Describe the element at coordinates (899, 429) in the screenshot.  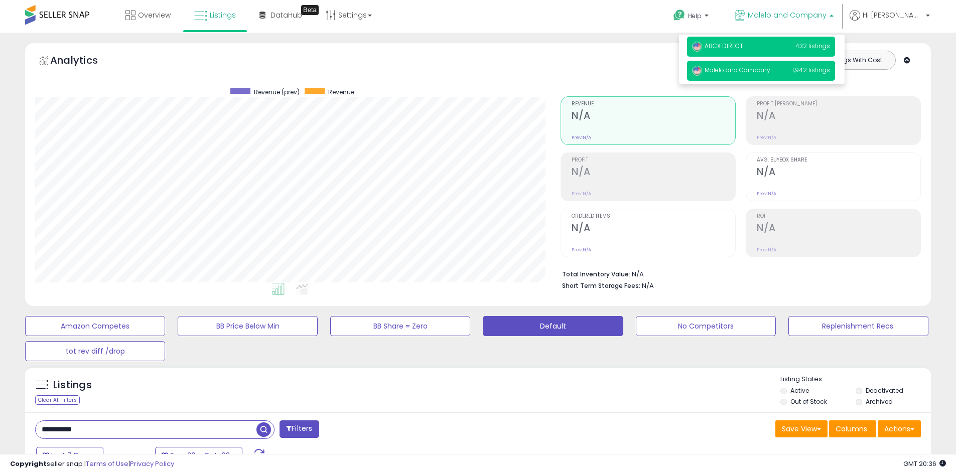
I see `button: Actions` at that location.